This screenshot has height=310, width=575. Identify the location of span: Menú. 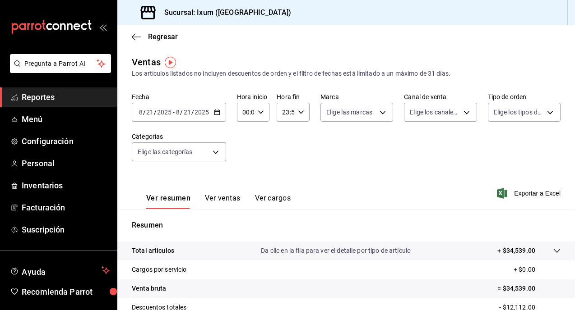
(65, 119).